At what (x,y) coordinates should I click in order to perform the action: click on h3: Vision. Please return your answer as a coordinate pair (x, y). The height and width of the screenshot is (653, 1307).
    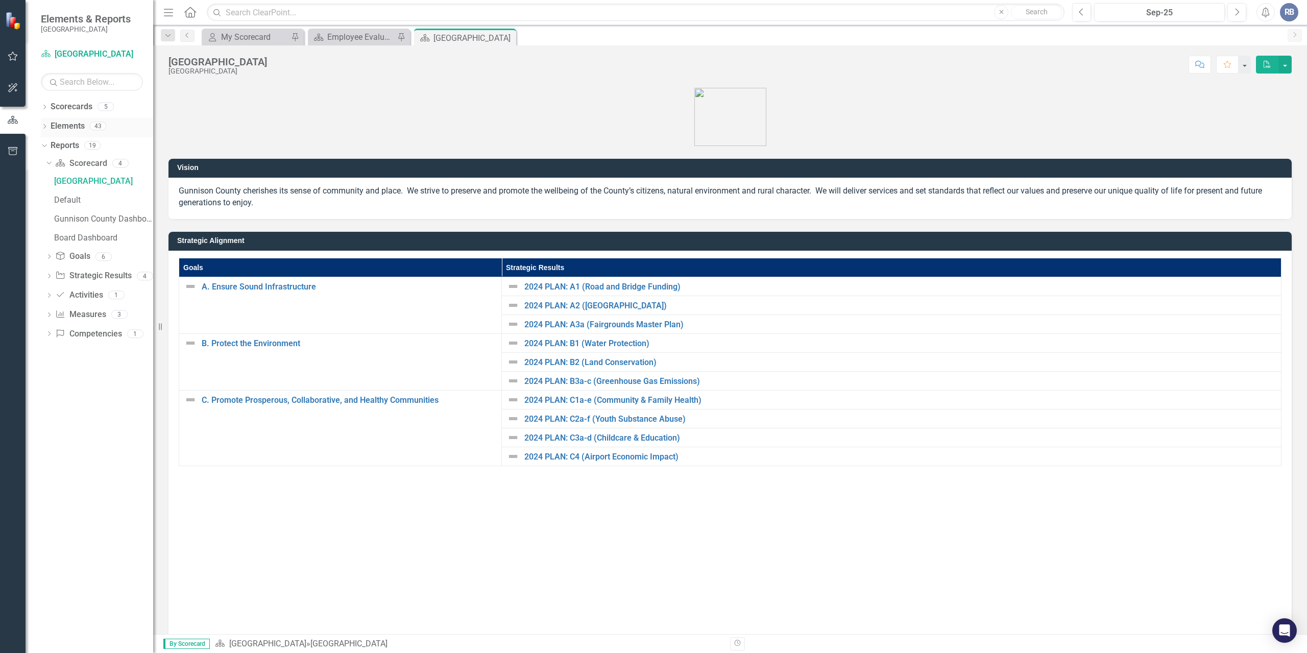
    Looking at the image, I should click on (732, 167).